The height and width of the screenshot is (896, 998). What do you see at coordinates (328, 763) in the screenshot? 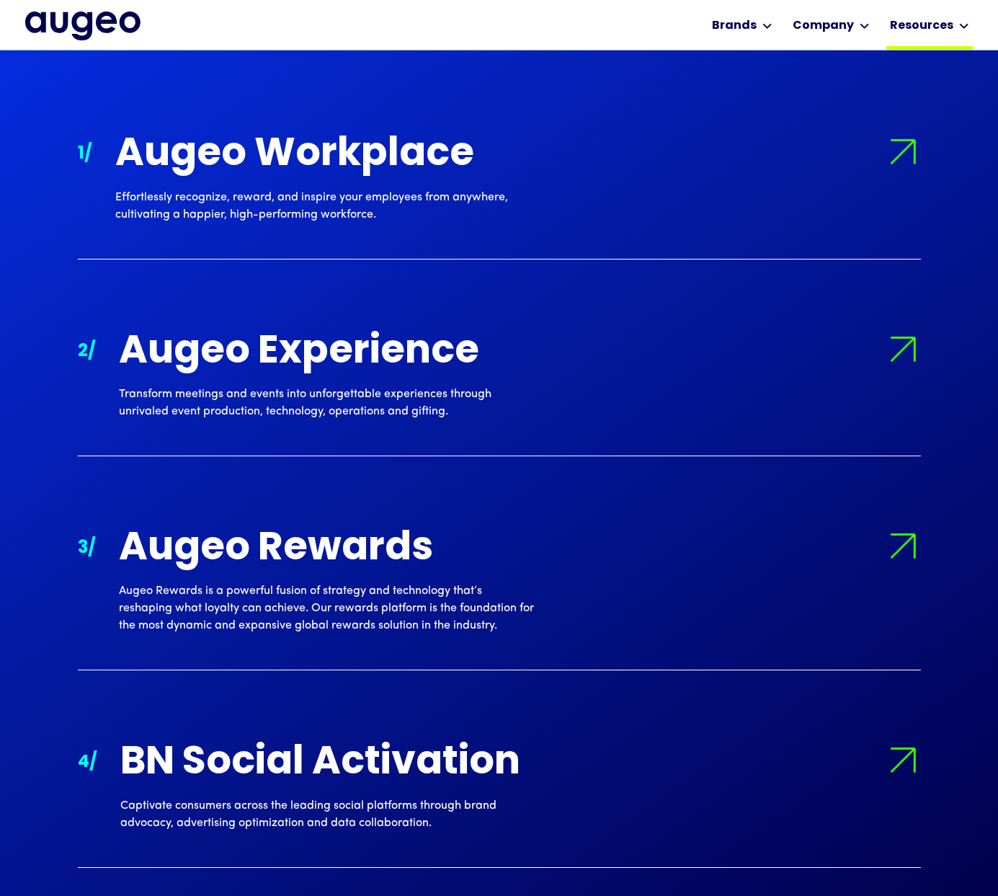
I see `div: BN Social Activation` at bounding box center [328, 763].